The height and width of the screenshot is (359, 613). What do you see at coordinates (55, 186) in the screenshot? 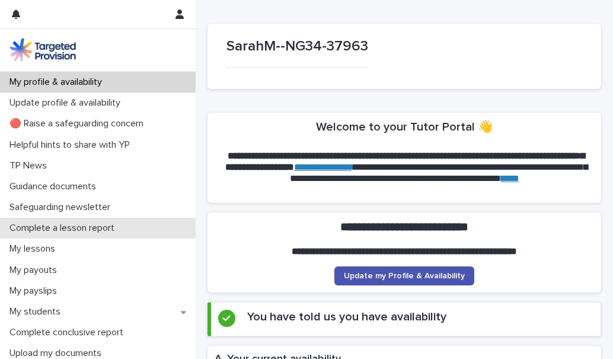
I see `p: Guidance documents` at bounding box center [55, 186].